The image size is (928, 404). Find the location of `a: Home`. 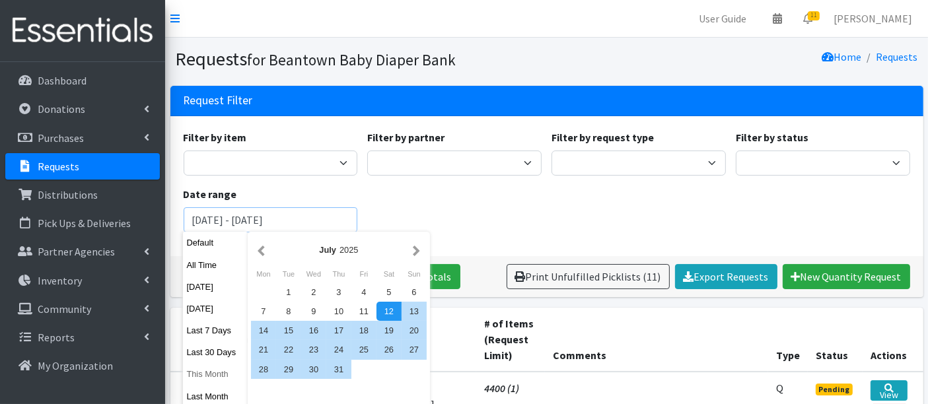

a: Home is located at coordinates (842, 57).